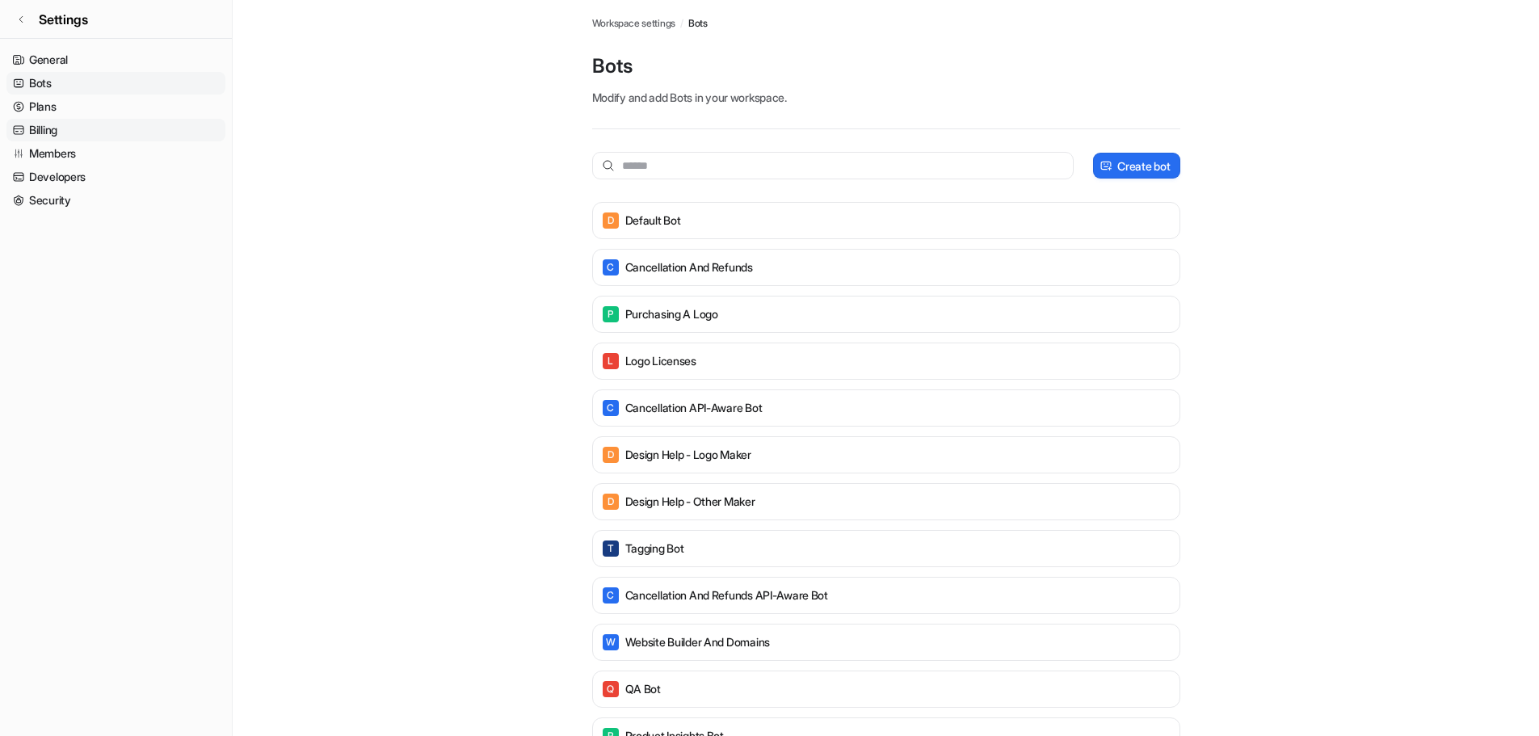 This screenshot has height=736, width=1539. I want to click on span: Bots, so click(698, 23).